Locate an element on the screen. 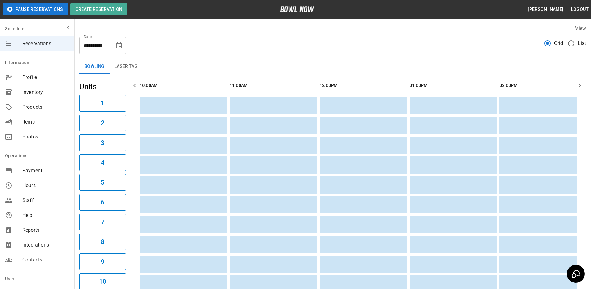 Image resolution: width=591 pixels, height=289 pixels. h6: 9 is located at coordinates (102, 262).